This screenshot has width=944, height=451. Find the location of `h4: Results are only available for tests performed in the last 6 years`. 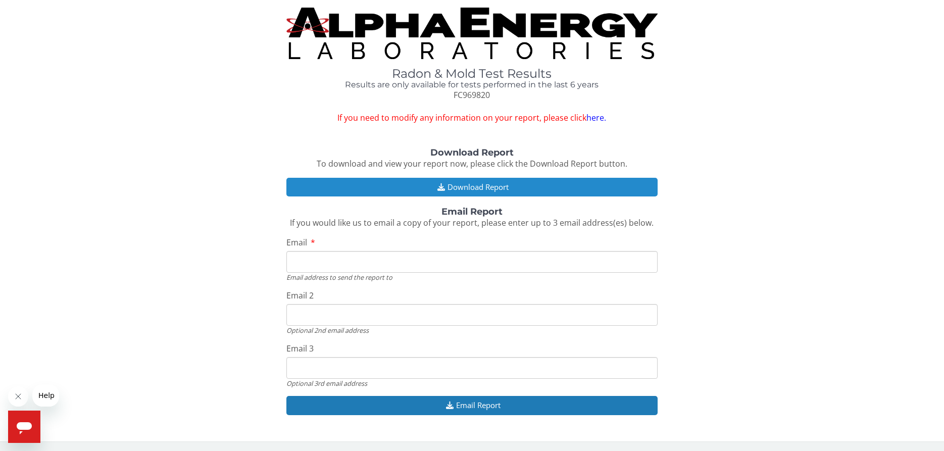

h4: Results are only available for tests performed in the last 6 years is located at coordinates (472, 85).